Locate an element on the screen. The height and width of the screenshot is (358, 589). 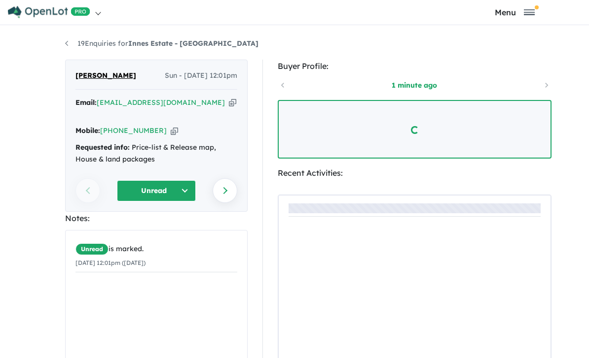
a: 1 minute ago is located at coordinates (414, 85).